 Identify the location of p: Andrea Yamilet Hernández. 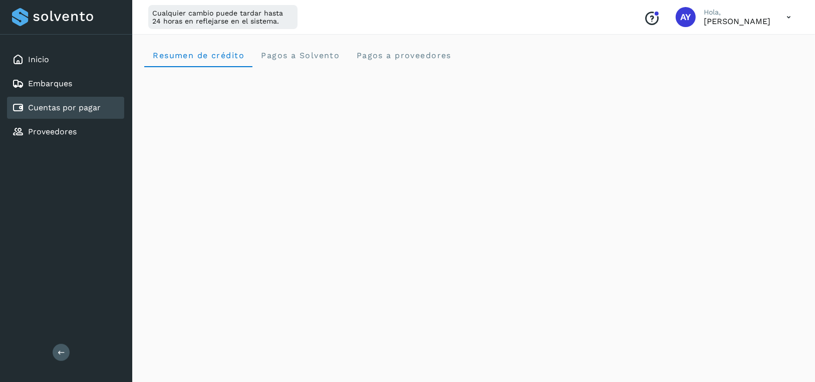
(737, 21).